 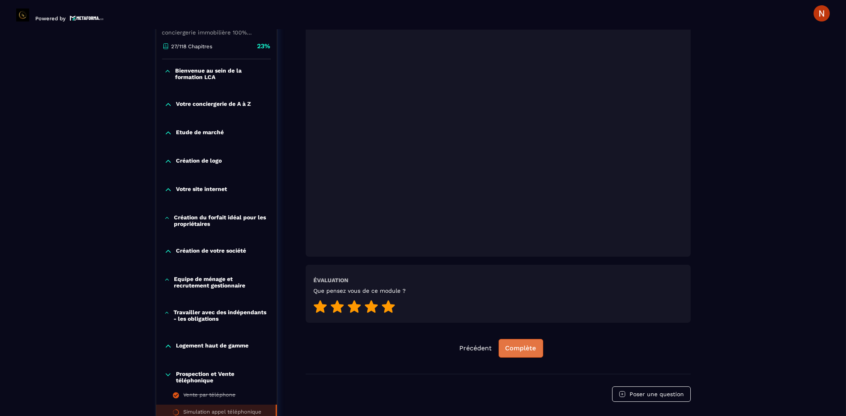 What do you see at coordinates (521, 348) in the screenshot?
I see `div: Complète` at bounding box center [521, 348].